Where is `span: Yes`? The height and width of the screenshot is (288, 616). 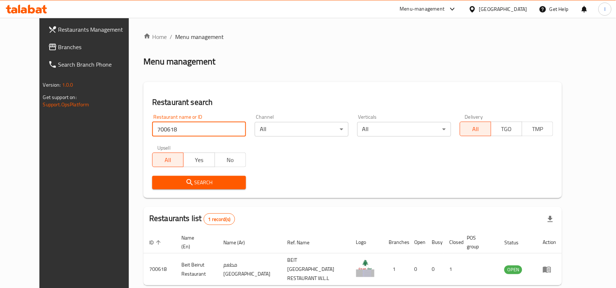 span: Yes is located at coordinates (199, 160).